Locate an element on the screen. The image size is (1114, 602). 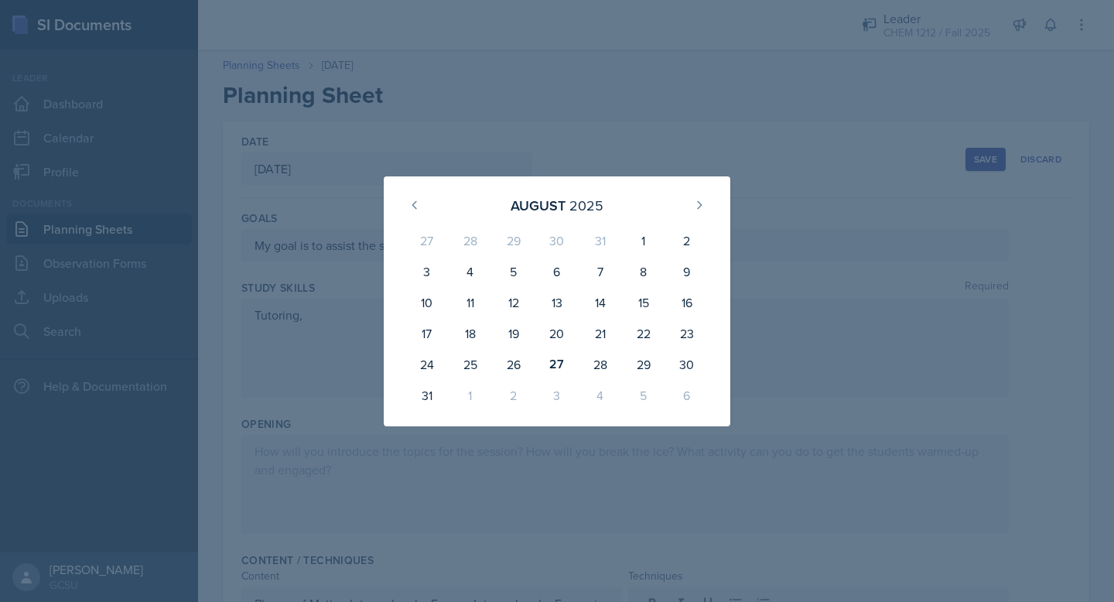
div: 22 is located at coordinates (643, 333).